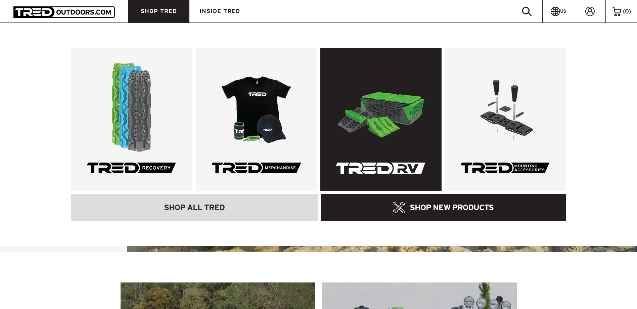  What do you see at coordinates (443, 207) in the screenshot?
I see `a: SHOP NEW PRODUCTS` at bounding box center [443, 207].